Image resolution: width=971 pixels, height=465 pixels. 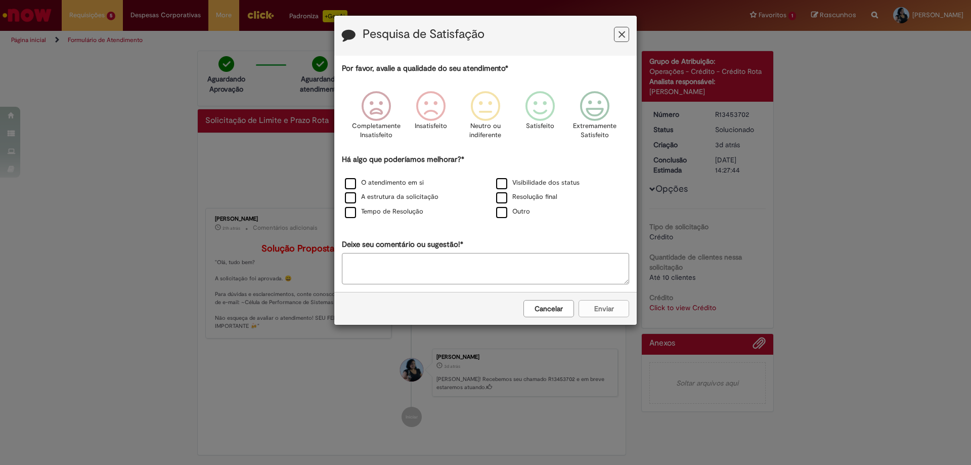 I want to click on button: Cancelar, so click(x=549, y=309).